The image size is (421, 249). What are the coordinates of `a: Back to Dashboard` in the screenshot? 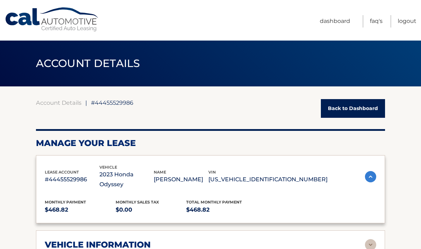 It's located at (353, 108).